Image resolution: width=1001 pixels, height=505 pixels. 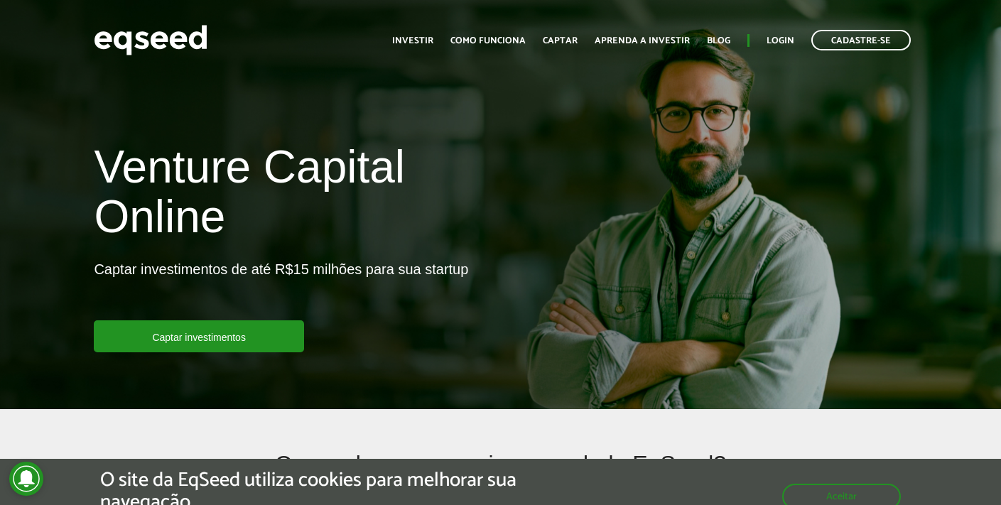 I want to click on a: Aprenda a investir, so click(x=643, y=41).